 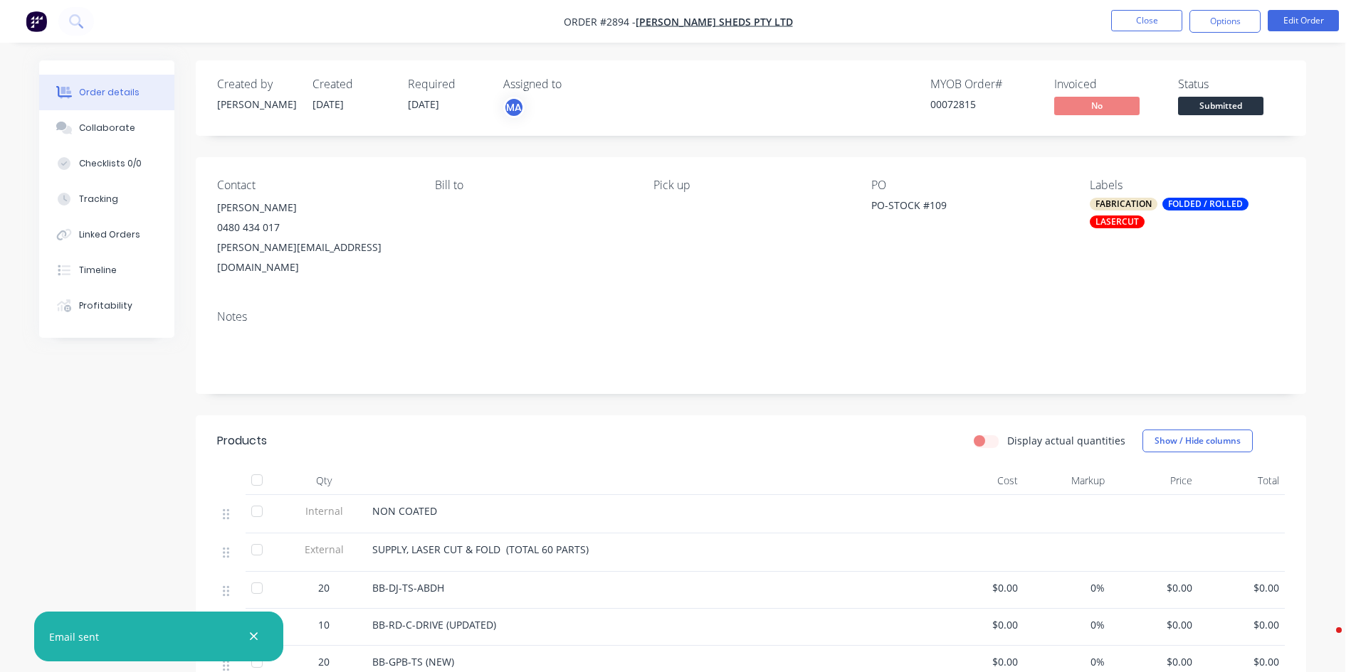 What do you see at coordinates (107, 128) in the screenshot?
I see `div: Collaborate` at bounding box center [107, 128].